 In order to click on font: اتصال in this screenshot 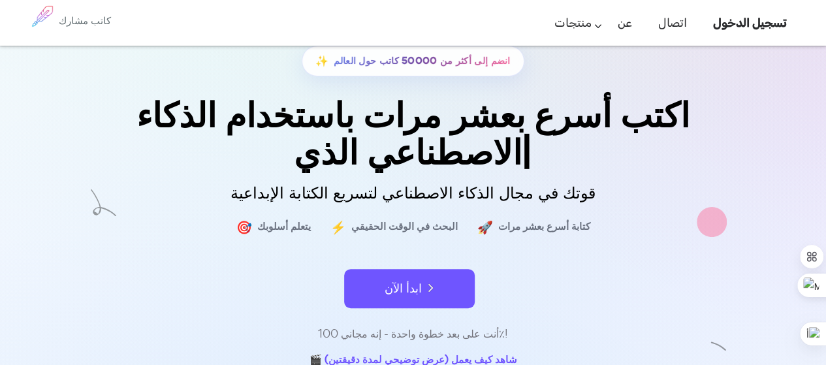, I will do `click(673, 23)`.